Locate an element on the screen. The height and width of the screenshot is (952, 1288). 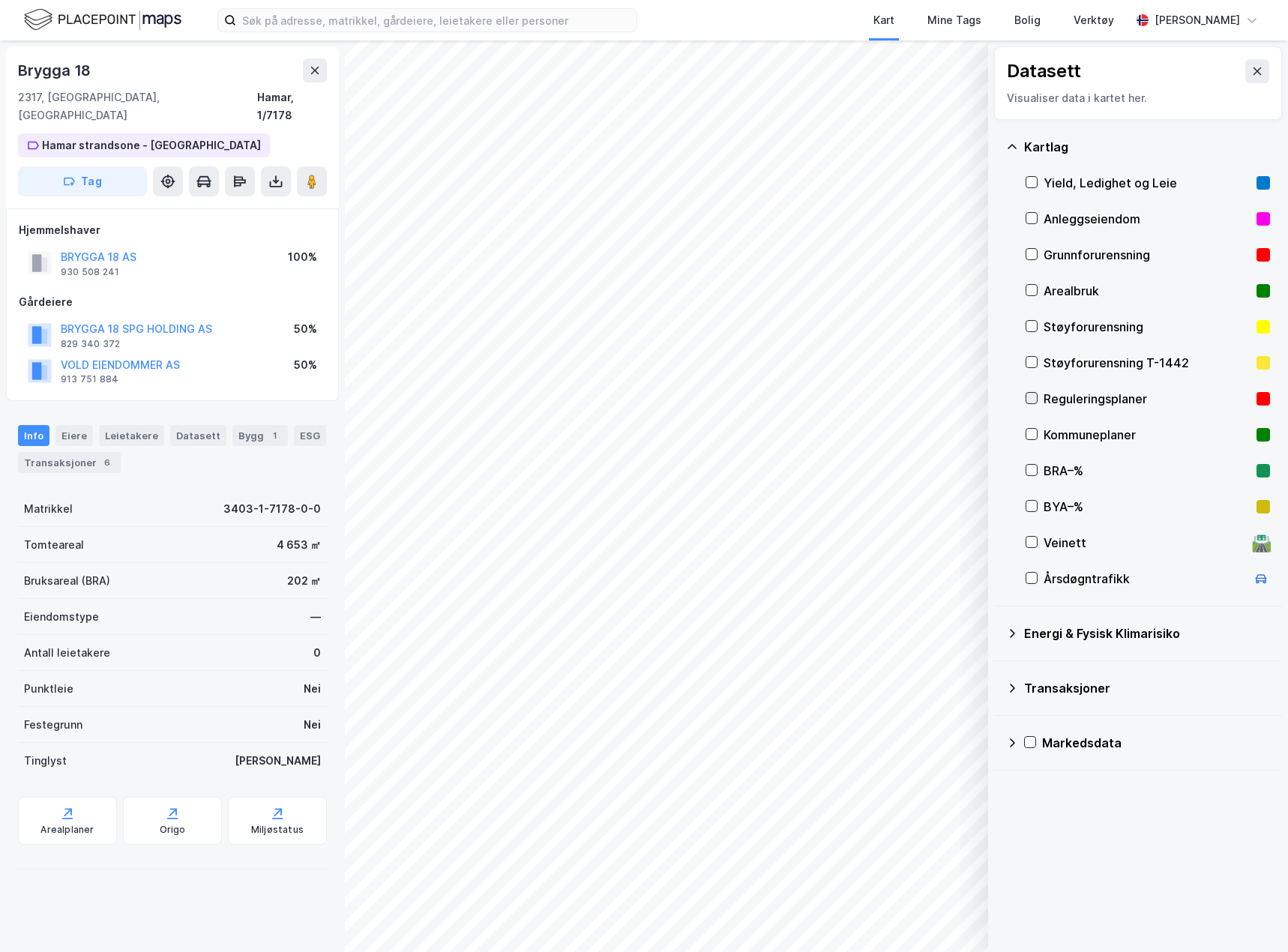
div: 6 is located at coordinates (107, 463).